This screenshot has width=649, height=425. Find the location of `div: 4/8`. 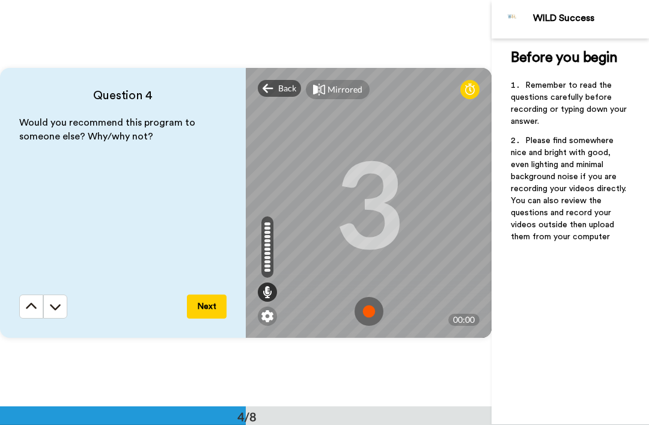

div: 4/8 is located at coordinates (247, 417).